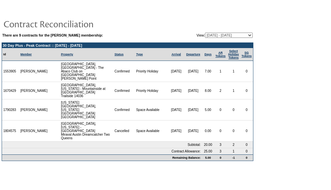 The image size is (331, 190). What do you see at coordinates (119, 54) in the screenshot?
I see `a: Status` at bounding box center [119, 54].